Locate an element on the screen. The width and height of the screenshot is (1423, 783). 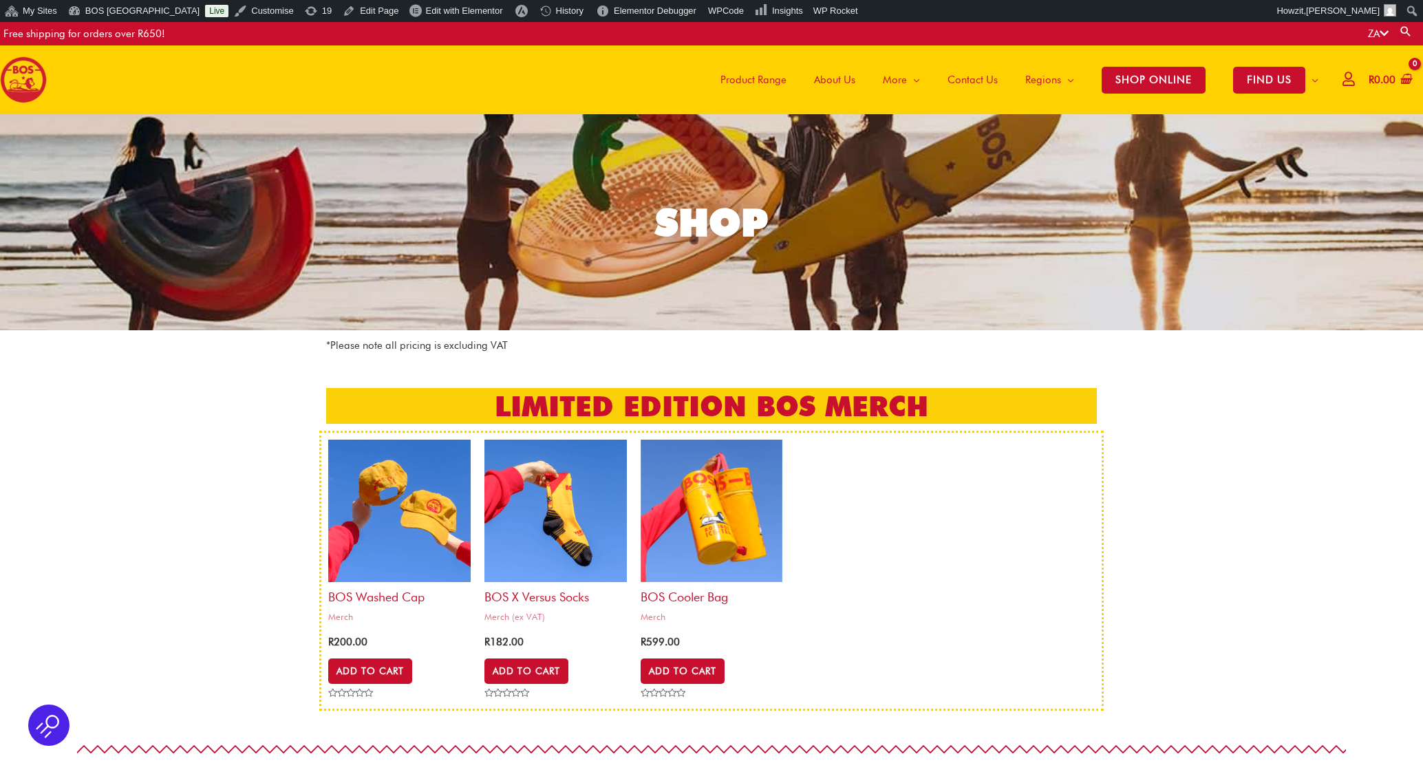
span: About Us is located at coordinates (834, 80).